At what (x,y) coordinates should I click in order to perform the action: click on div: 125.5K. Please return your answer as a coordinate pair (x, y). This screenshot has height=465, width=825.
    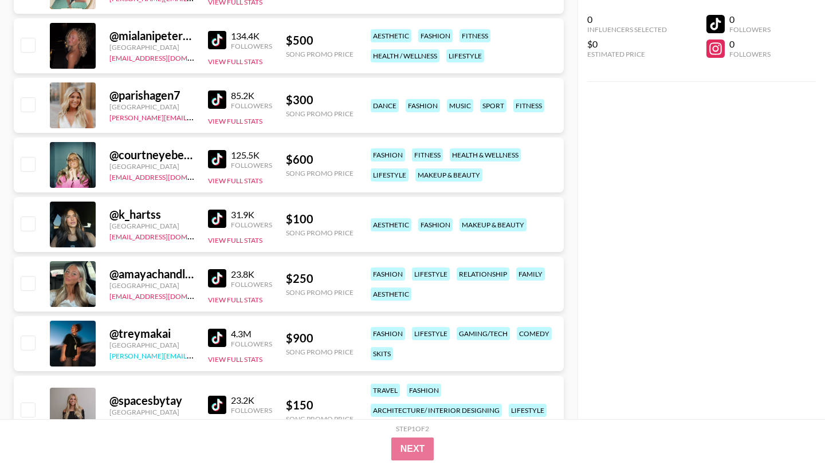
    Looking at the image, I should click on (252, 155).